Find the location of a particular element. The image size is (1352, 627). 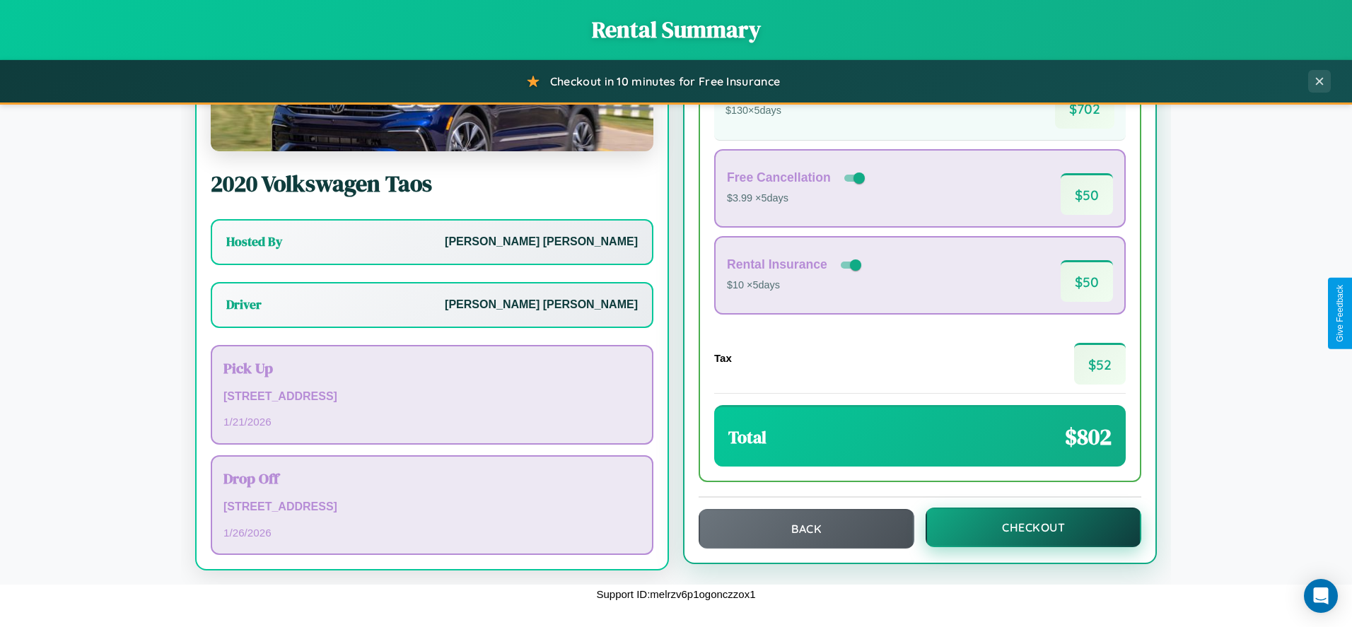

h3: Pick Up is located at coordinates (432, 368).